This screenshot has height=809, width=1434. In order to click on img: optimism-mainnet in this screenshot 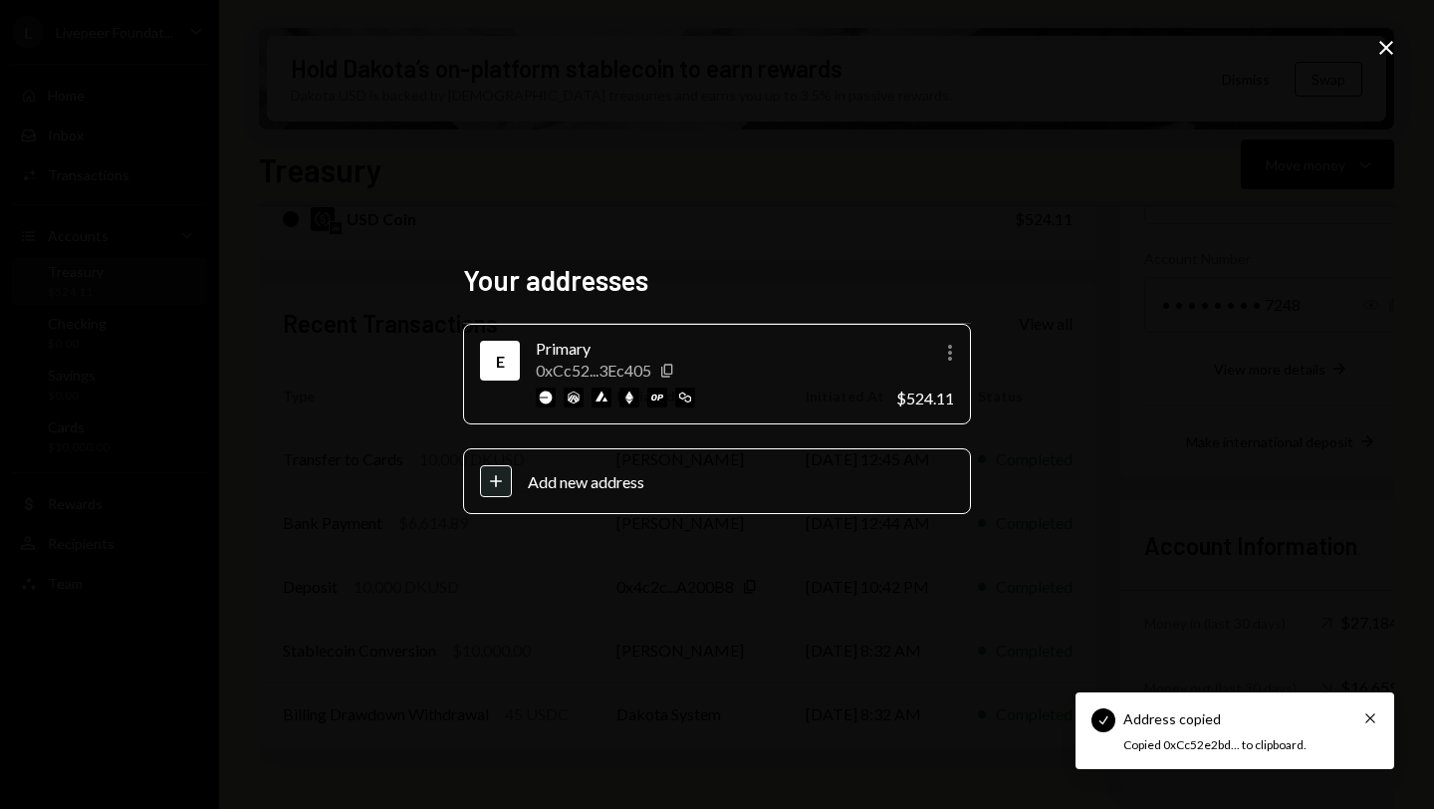, I will do `click(657, 397)`.